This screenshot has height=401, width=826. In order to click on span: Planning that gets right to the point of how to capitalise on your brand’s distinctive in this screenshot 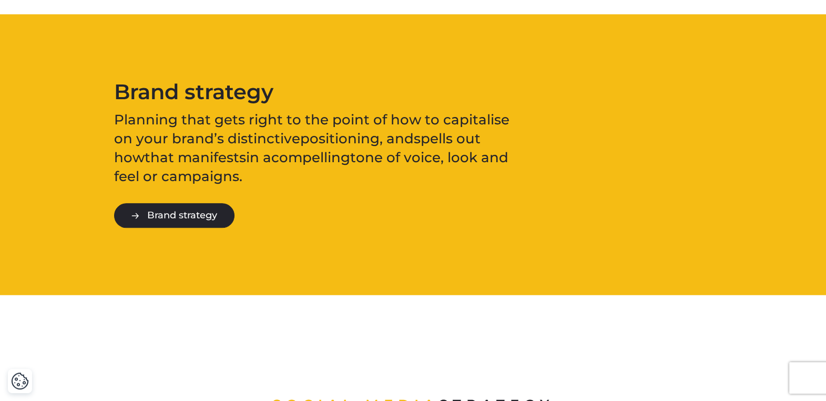, I will do `click(312, 129)`.